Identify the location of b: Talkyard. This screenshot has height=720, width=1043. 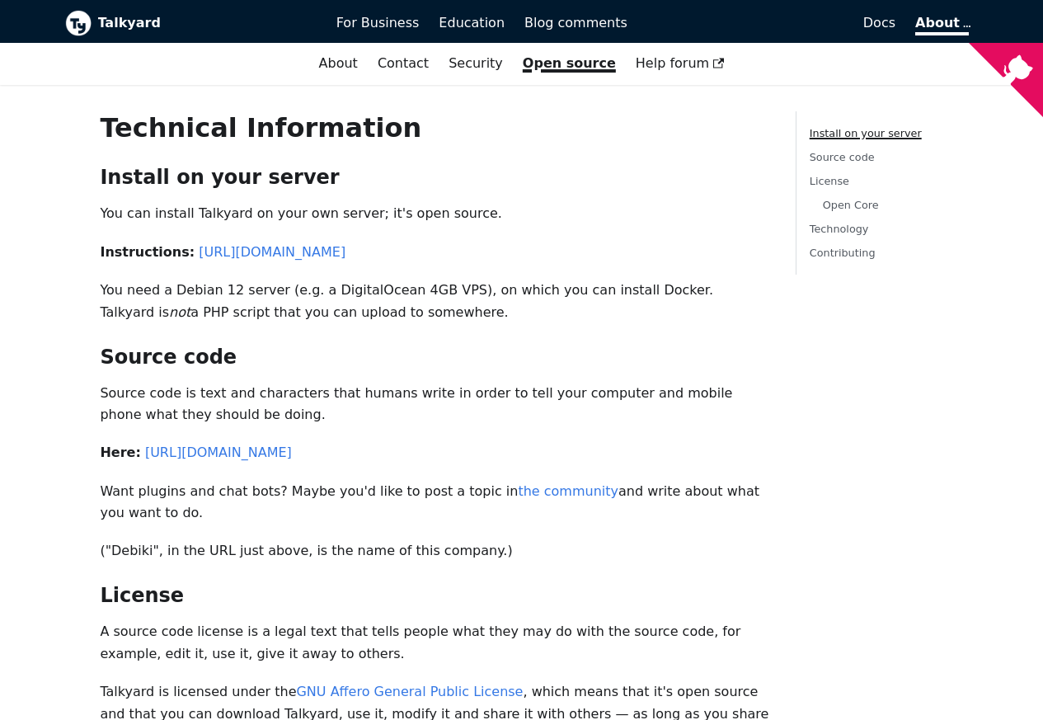
(205, 23).